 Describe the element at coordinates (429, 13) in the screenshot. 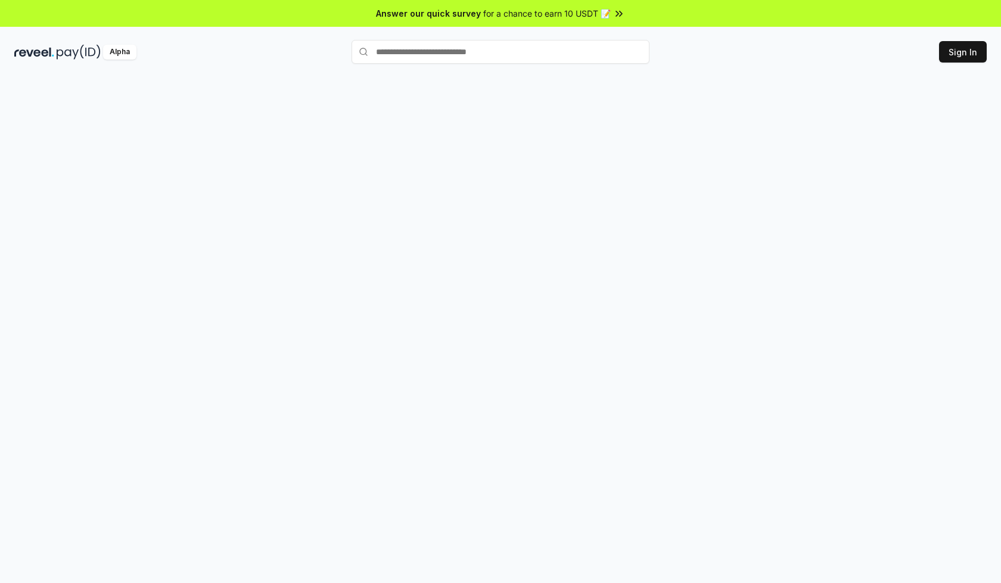

I see `span: Answer our quick survey` at that location.